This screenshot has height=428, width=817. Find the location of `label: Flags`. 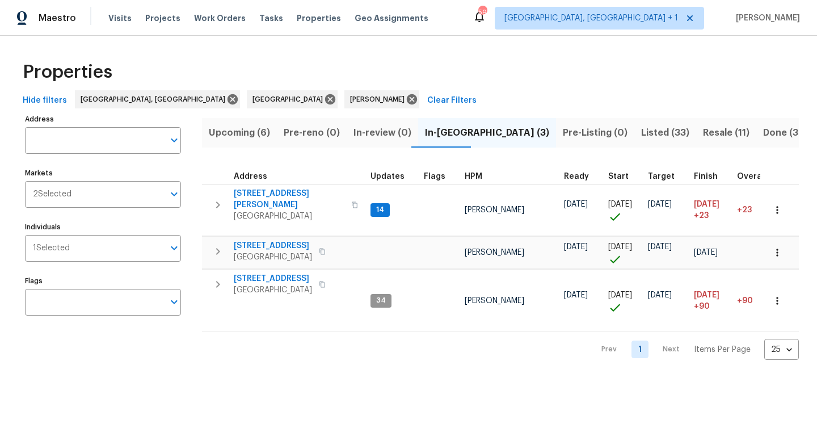

label: Flags is located at coordinates (103, 281).